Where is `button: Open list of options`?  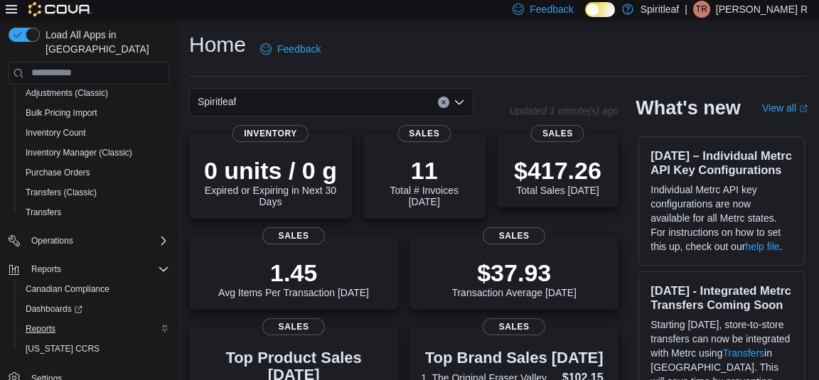
button: Open list of options is located at coordinates (459, 102).